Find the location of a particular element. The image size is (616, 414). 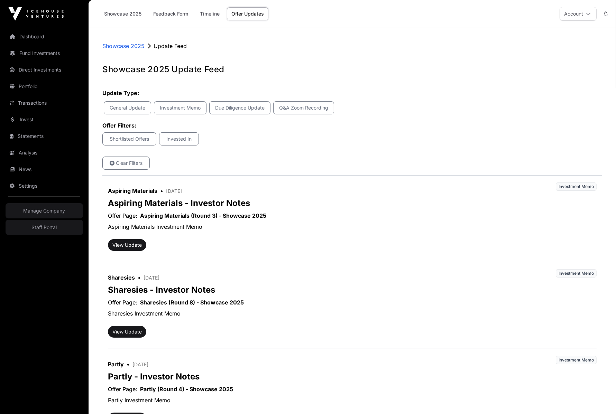

a: Aspiring Materials - Investor Notes is located at coordinates (179, 203).